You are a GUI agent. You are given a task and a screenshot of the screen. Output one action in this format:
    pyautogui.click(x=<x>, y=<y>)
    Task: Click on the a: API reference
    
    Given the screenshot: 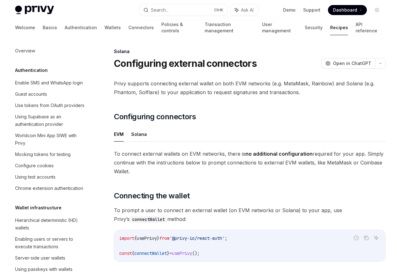 What is the action you would take?
    pyautogui.click(x=369, y=28)
    